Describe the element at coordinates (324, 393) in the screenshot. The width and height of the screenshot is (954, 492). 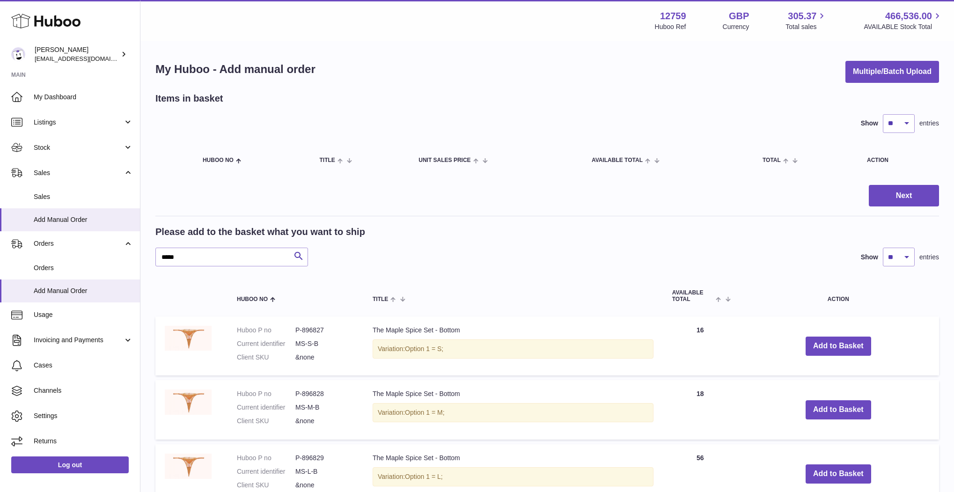
I see `dd: P-896828` at that location.